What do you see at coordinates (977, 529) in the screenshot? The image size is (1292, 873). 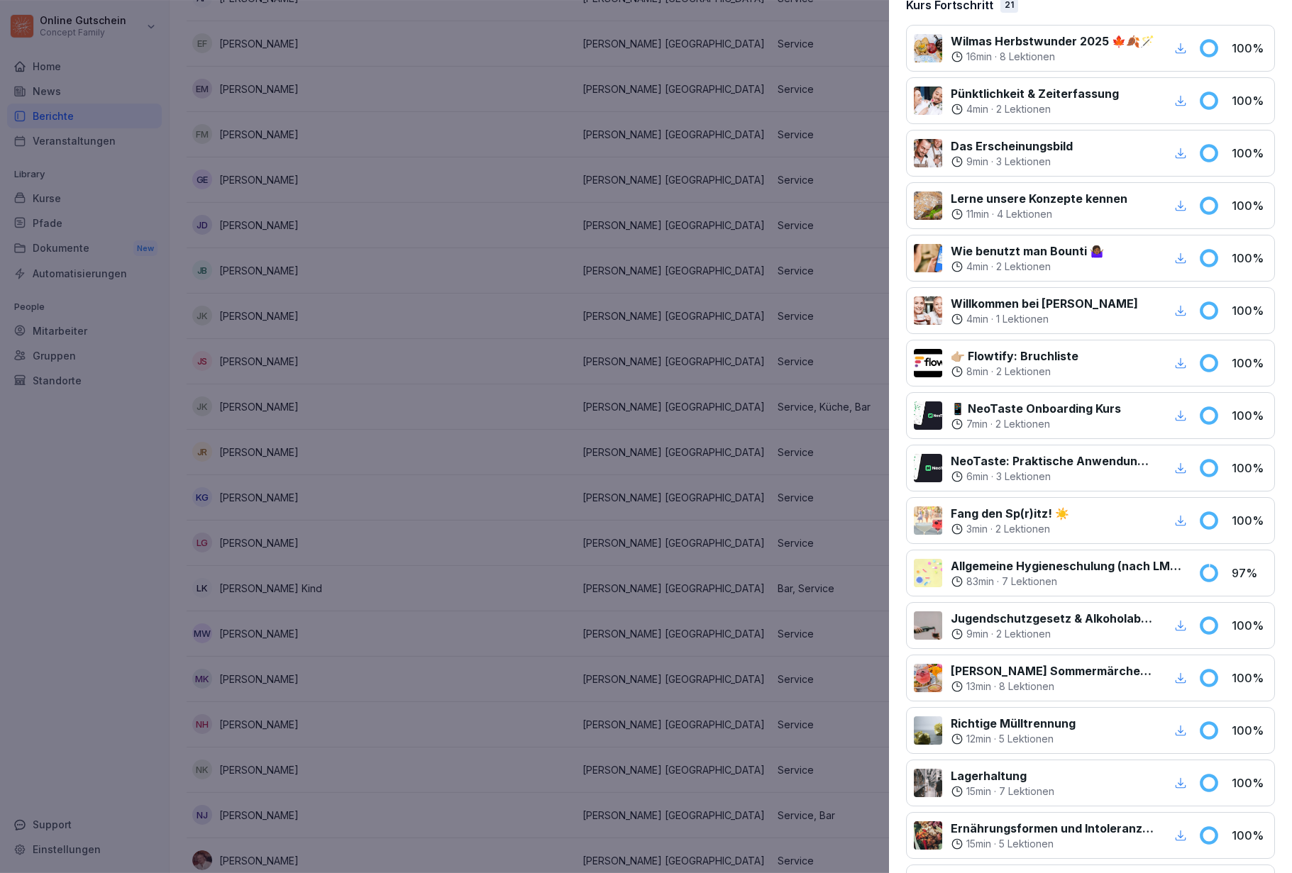 I see `p: 3 min` at bounding box center [977, 529].